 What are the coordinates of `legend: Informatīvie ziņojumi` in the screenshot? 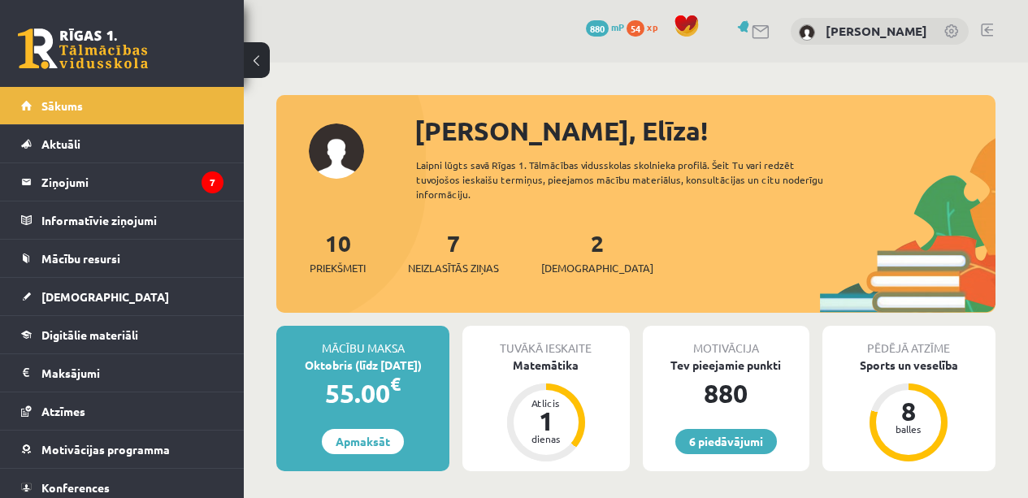 It's located at (132, 220).